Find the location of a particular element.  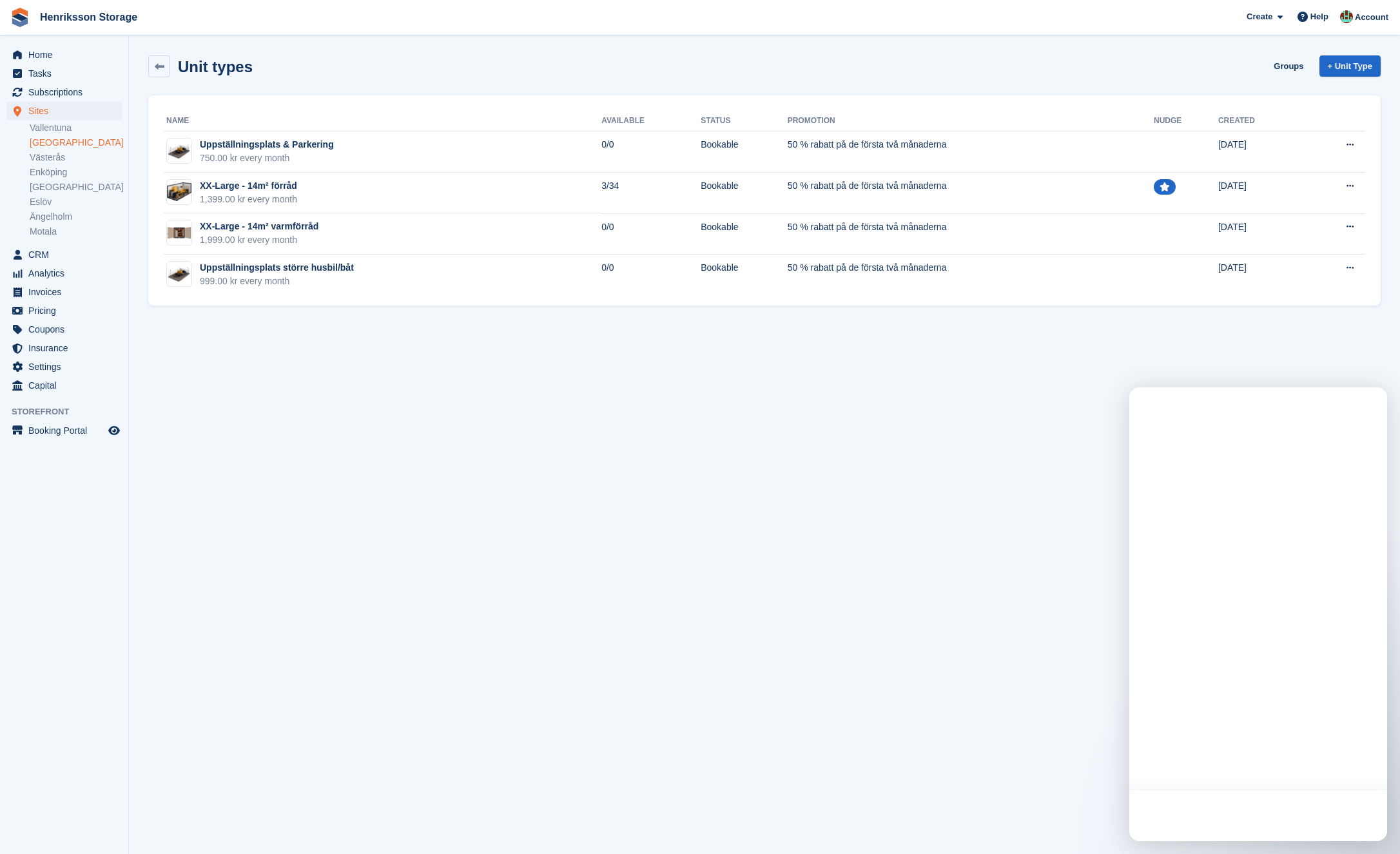

div: 999.00 kr every month is located at coordinates (277, 282).